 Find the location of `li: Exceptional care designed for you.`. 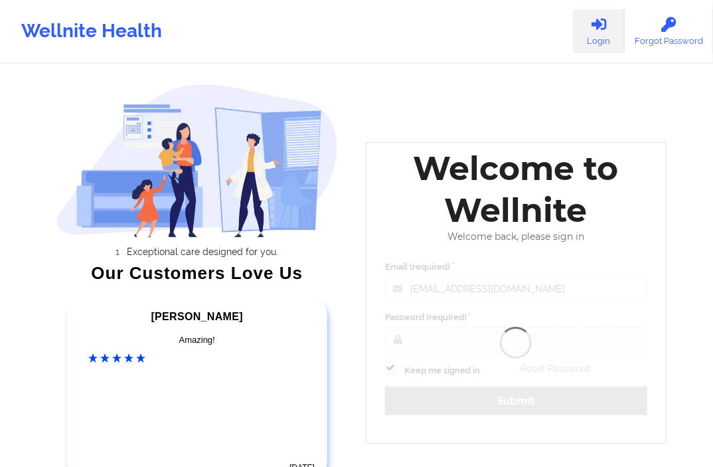

li: Exceptional care designed for you. is located at coordinates (202, 252).